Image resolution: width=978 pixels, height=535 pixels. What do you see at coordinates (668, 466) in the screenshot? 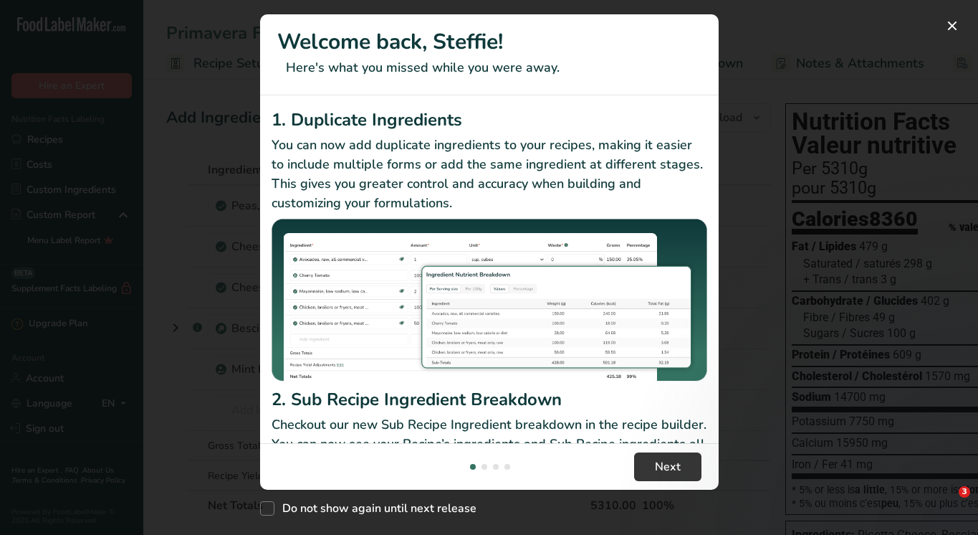
I see `span: Next` at bounding box center [668, 466].